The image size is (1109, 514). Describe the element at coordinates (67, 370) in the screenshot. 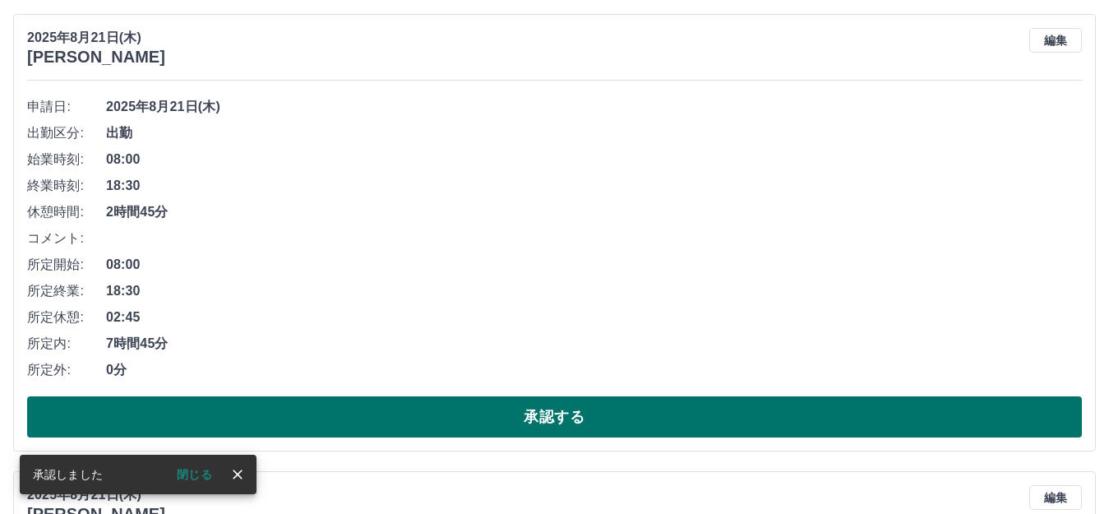

I see `span: 所定外:` at that location.